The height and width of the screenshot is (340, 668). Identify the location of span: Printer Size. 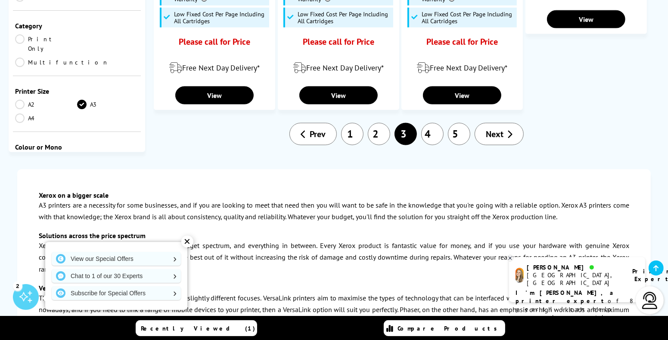
(77, 91).